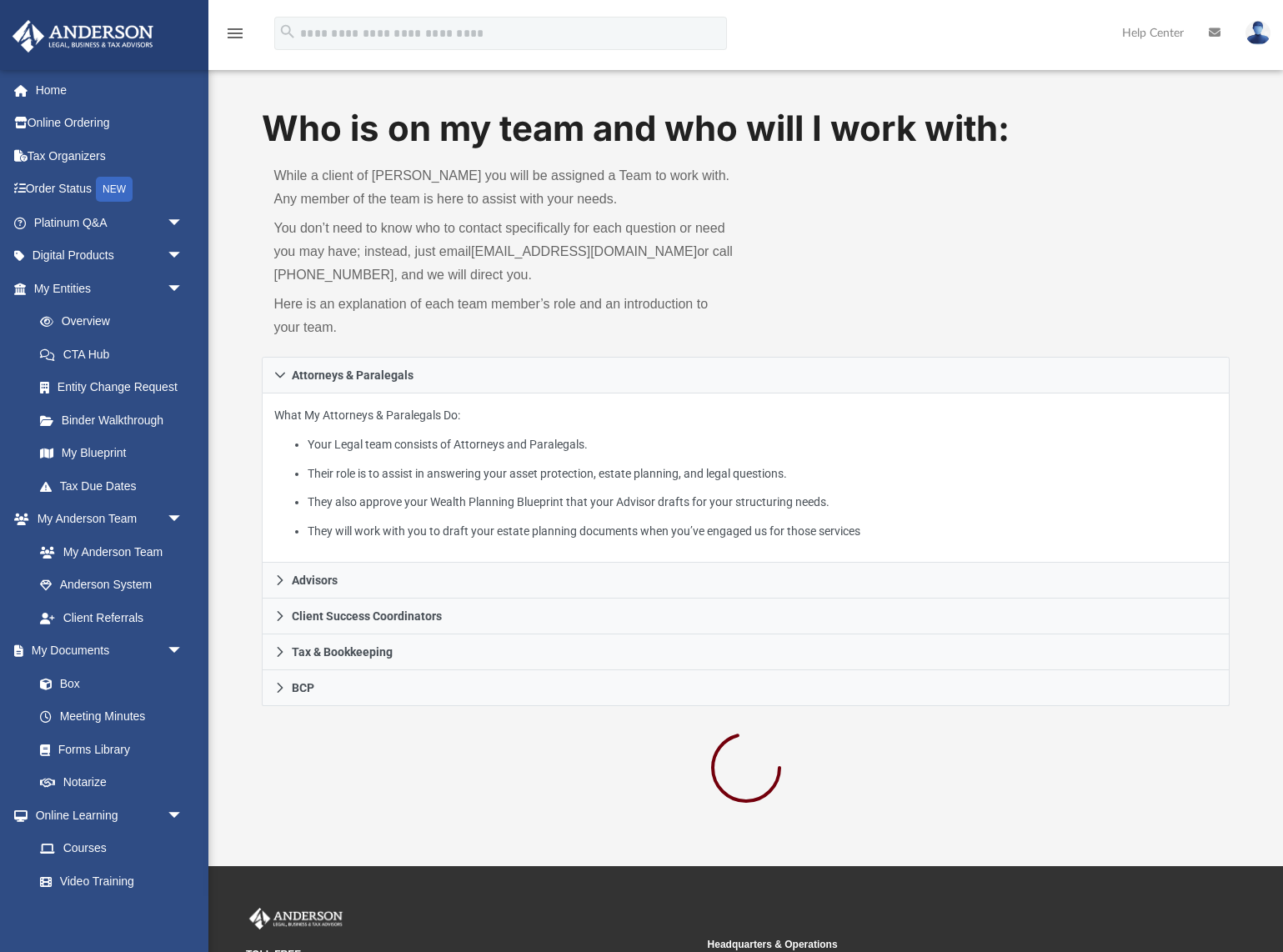  What do you see at coordinates (745, 477) in the screenshot?
I see `div: Attorneys & Paralegals` at bounding box center [745, 477].